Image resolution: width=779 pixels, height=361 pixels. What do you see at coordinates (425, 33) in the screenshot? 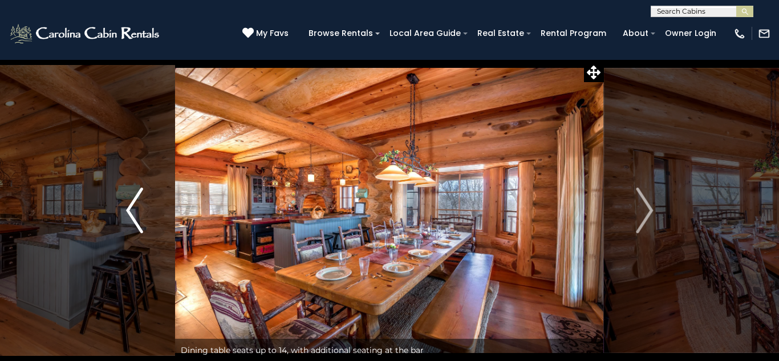
I see `a: Local Area Guide` at bounding box center [425, 33].